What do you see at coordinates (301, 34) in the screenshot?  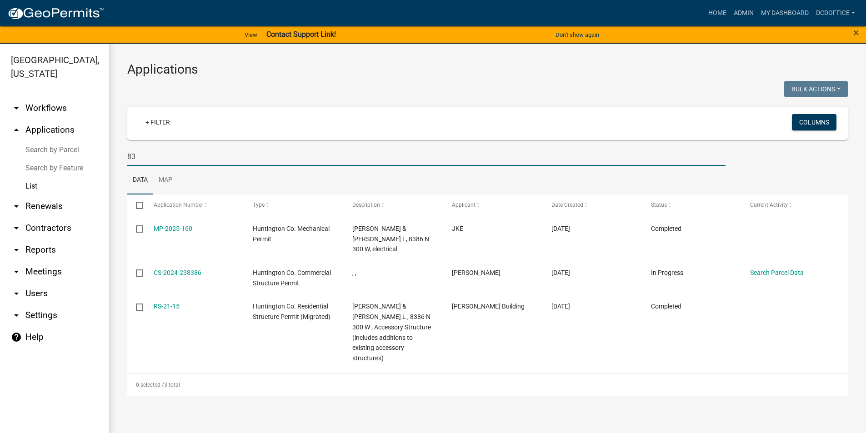 I see `strong: Contact Support Link!` at bounding box center [301, 34].